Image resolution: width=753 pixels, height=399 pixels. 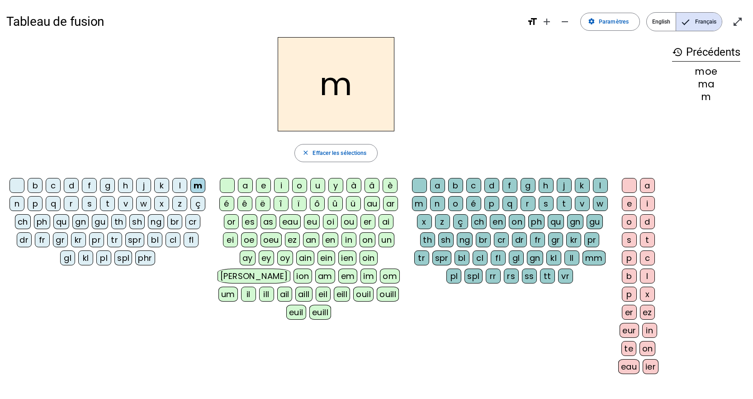 I want to click on div: om, so click(x=390, y=276).